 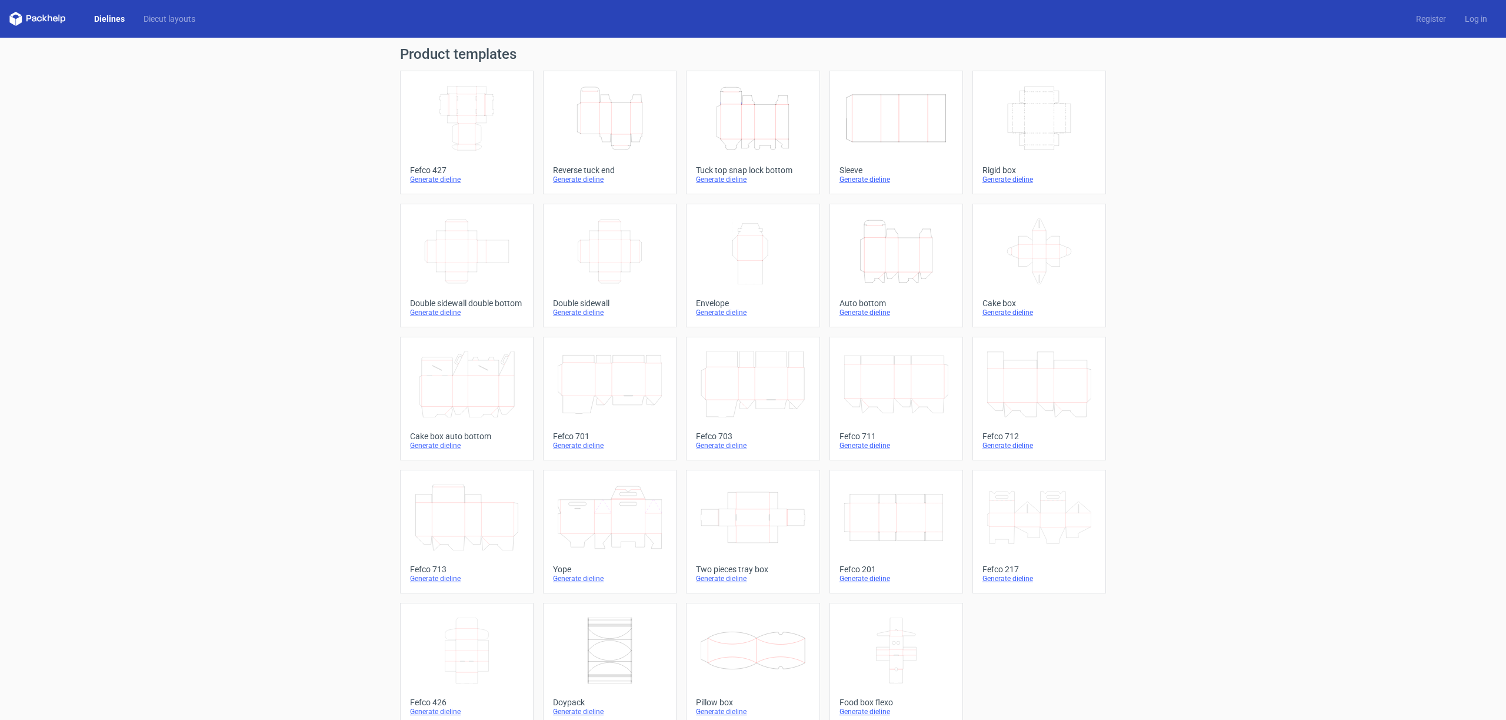 I want to click on a: Two pieces tray boxGenerate dieline, so click(x=753, y=531).